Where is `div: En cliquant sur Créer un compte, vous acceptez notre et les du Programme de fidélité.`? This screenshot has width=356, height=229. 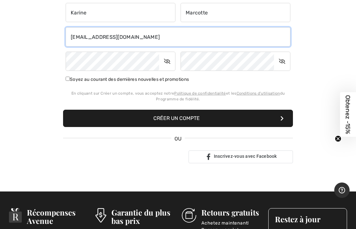 div: En cliquant sur Créer un compte, vous acceptez notre et les du Programme de fidélité. is located at coordinates (178, 96).